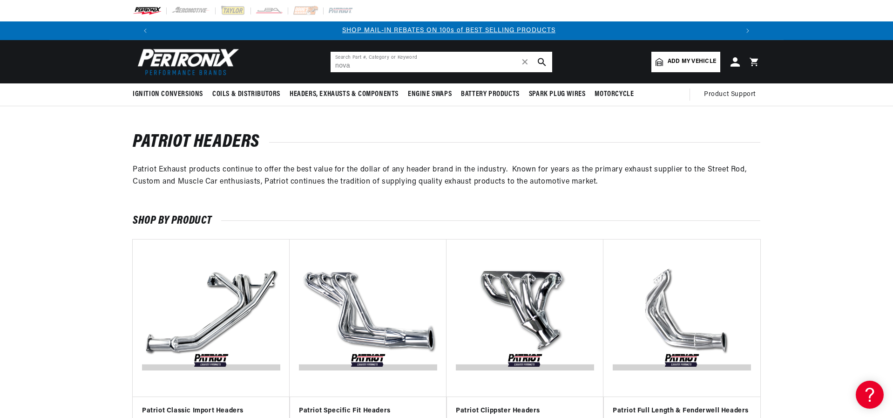  Describe the element at coordinates (525, 318) in the screenshot. I see `img: Patriot-Clippster-Headers-v1588104121313.jpg` at that location.